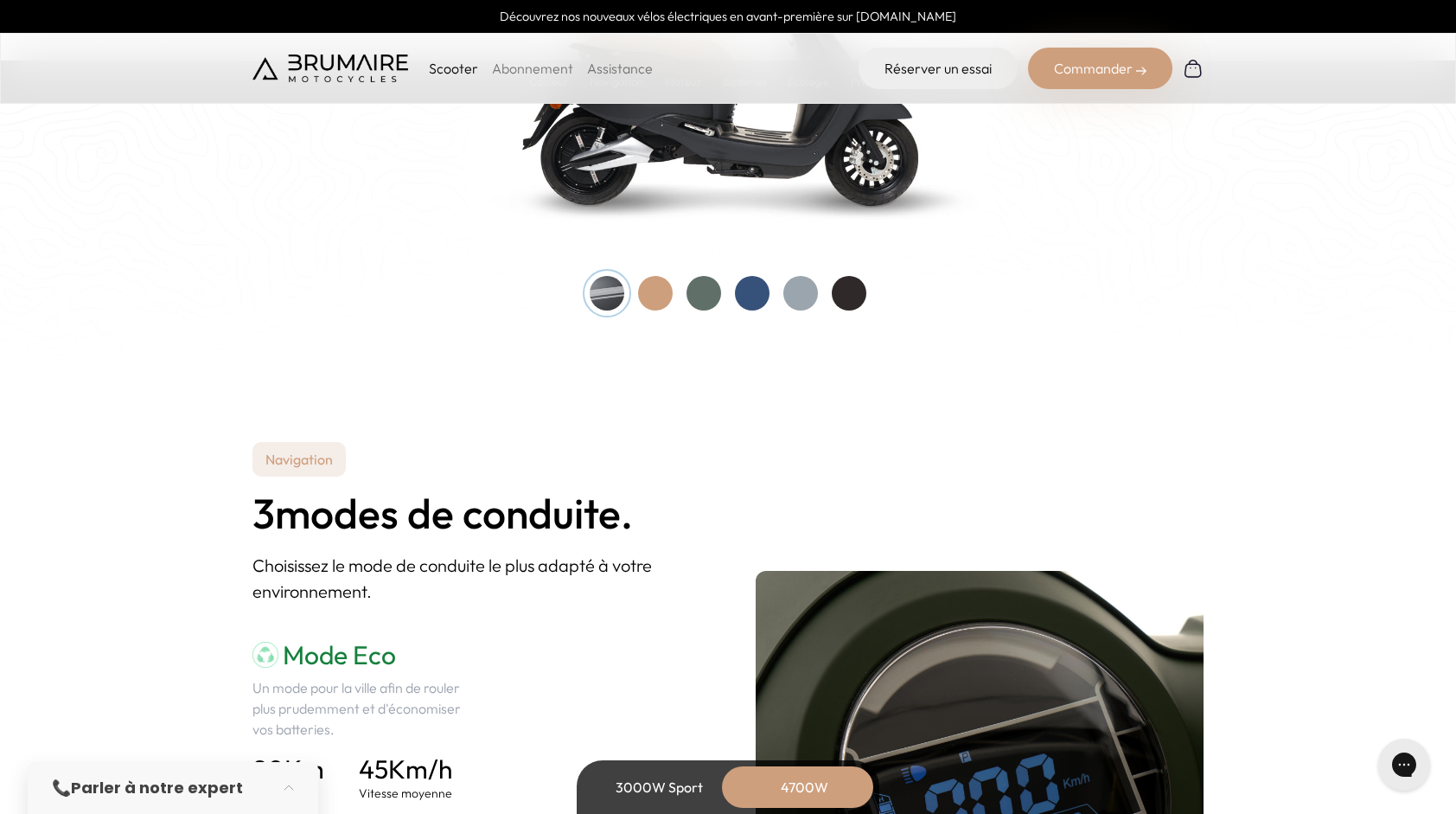 The image size is (1456, 814). I want to click on img: Panier, so click(1193, 68).